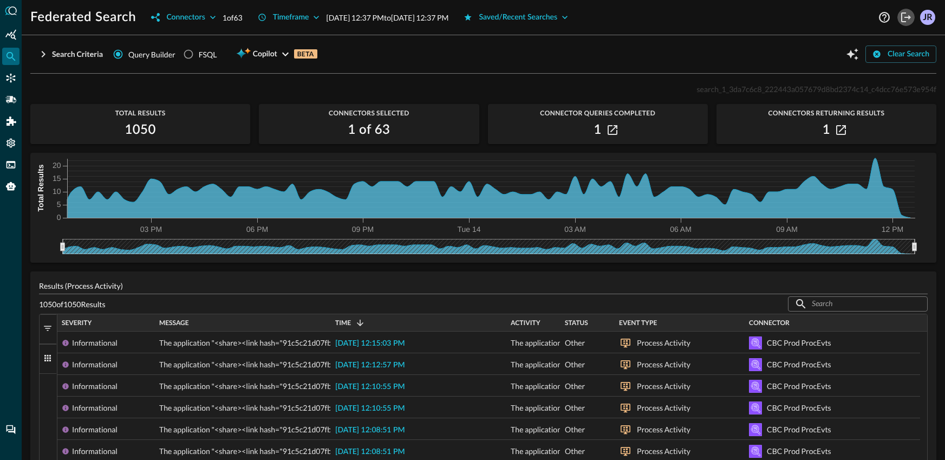 Image resolution: width=945 pixels, height=460 pixels. What do you see at coordinates (11, 100) in the screenshot?
I see `div: Pipelines` at bounding box center [11, 100].